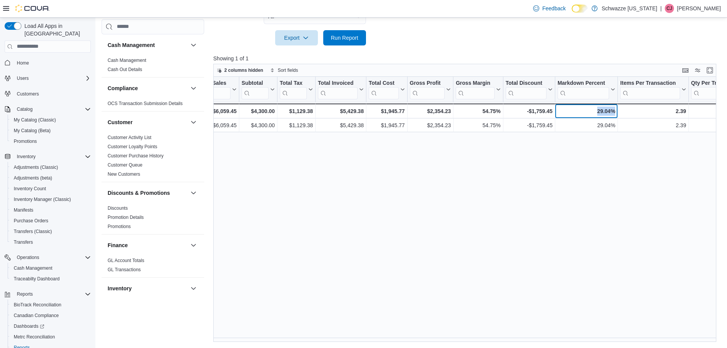 The width and height of the screenshot is (727, 348). Describe the element at coordinates (124, 174) in the screenshot. I see `a: New Customers` at that location.